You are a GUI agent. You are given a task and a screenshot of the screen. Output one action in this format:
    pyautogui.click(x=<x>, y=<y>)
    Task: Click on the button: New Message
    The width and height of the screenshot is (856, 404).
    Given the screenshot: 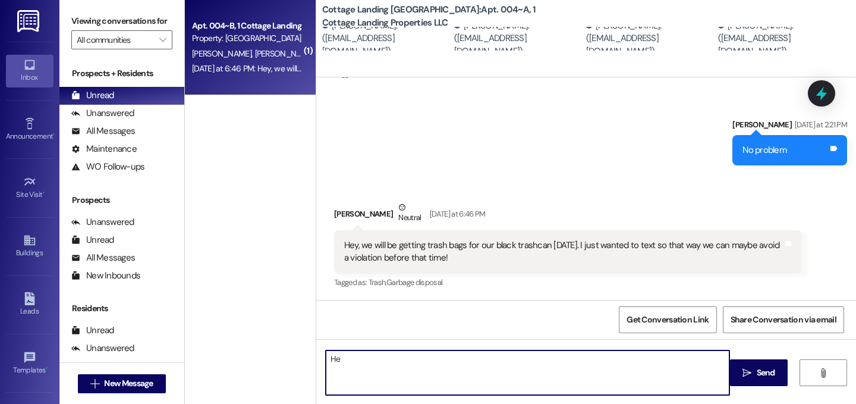 What is the action you would take?
    pyautogui.click(x=122, y=383)
    